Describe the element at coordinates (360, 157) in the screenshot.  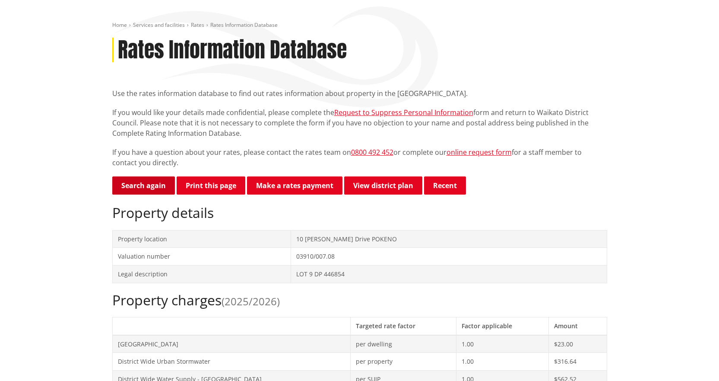
I see `p: If you have a question about your rates, please contact the rates team on or complete our for a s...` at that location.